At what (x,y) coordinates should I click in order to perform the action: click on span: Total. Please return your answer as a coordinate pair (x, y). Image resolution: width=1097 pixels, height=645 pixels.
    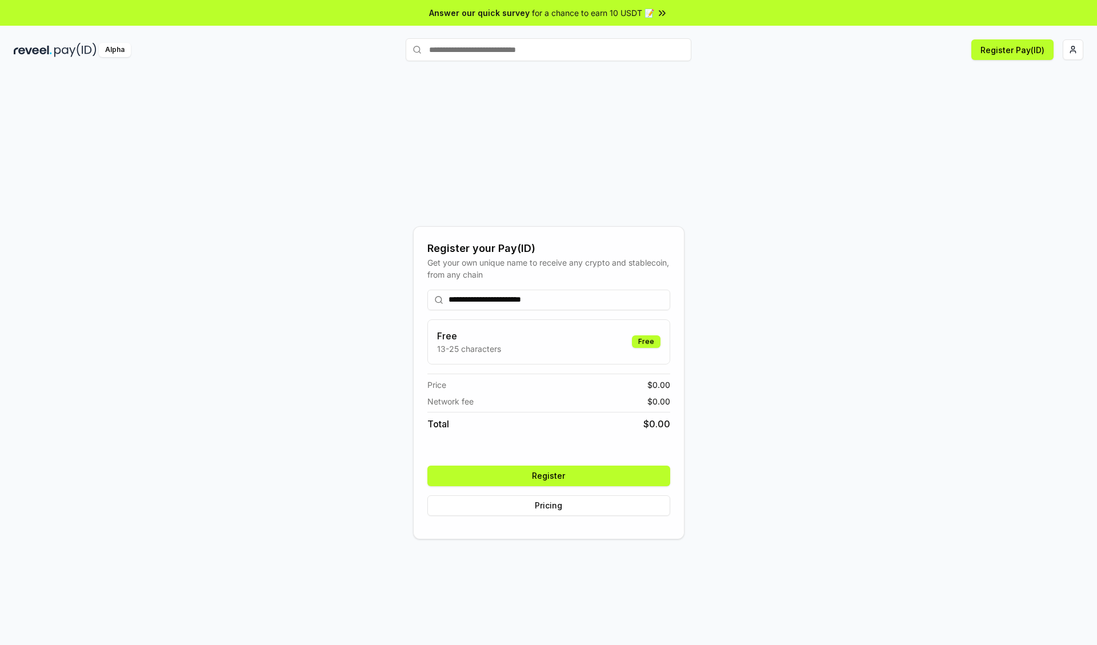
    Looking at the image, I should click on (438, 424).